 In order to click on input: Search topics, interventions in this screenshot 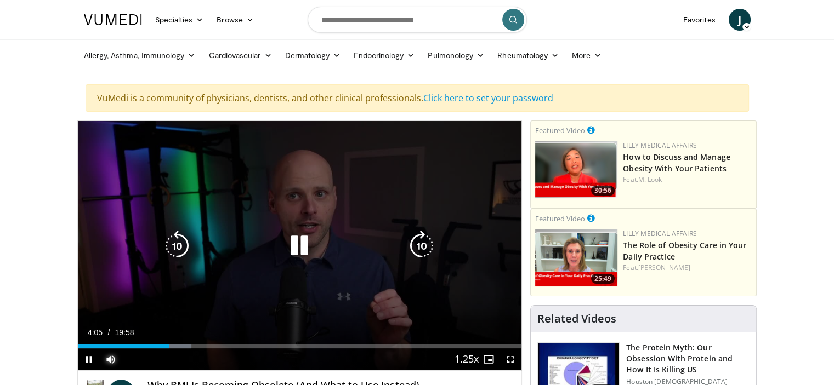, I will do `click(417, 20)`.